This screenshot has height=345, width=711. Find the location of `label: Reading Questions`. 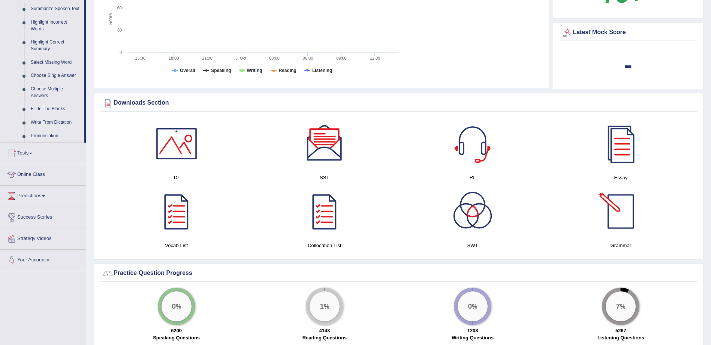

label: Reading Questions is located at coordinates (325, 337).